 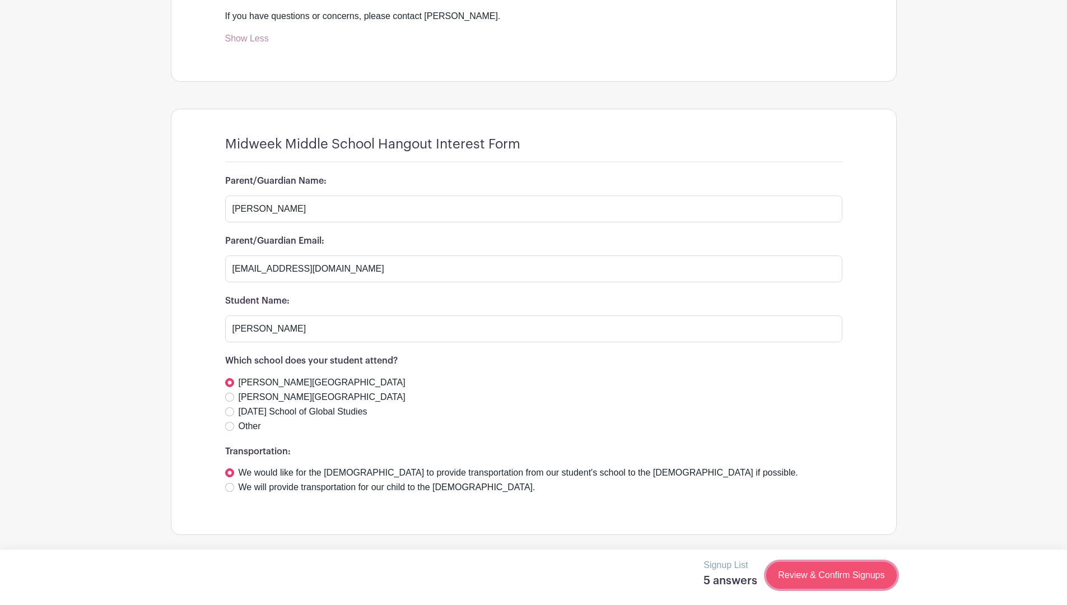 I want to click on h6: Transportation:, so click(x=534, y=451).